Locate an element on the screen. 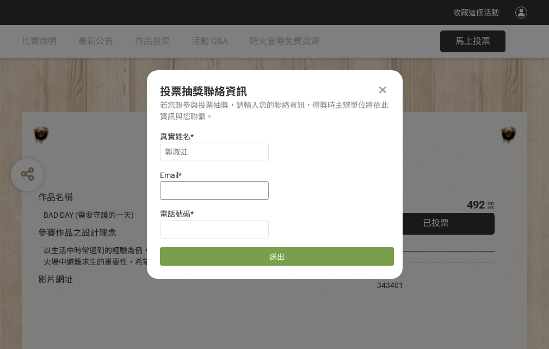 This screenshot has width=549, height=349. a: 最新公告 is located at coordinates (96, 41).